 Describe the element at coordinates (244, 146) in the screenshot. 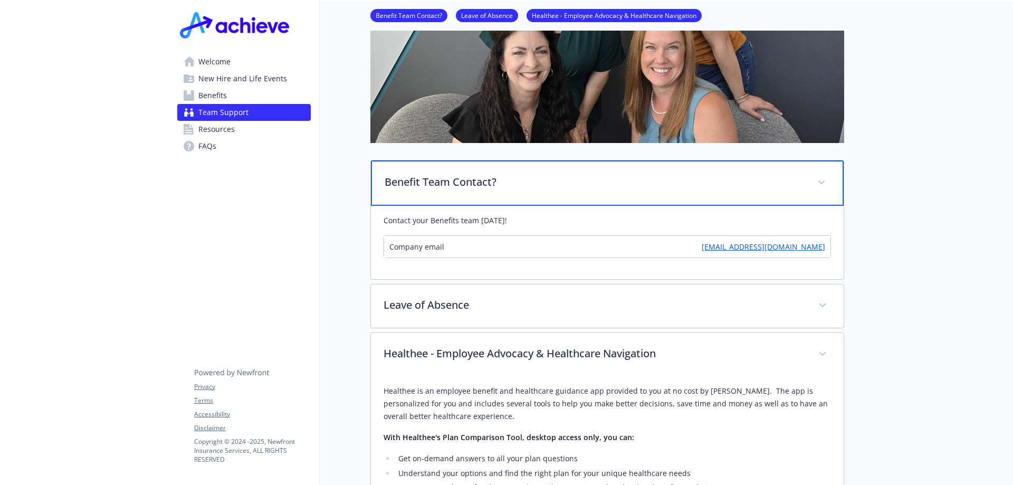

I see `a: FAQs` at that location.